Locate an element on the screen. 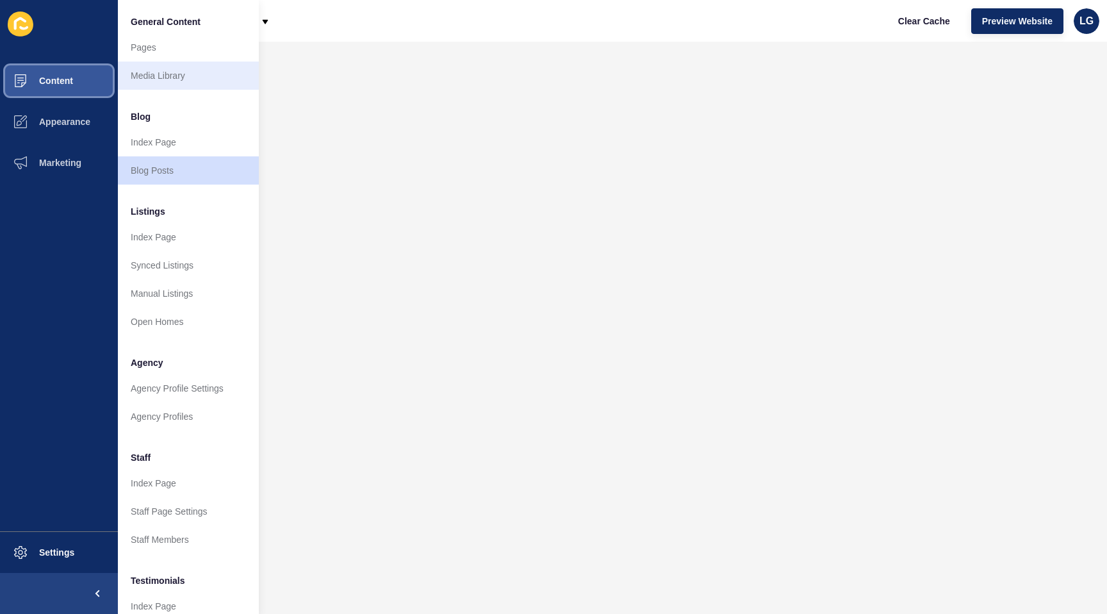 Image resolution: width=1107 pixels, height=614 pixels. a: Pages is located at coordinates (188, 47).